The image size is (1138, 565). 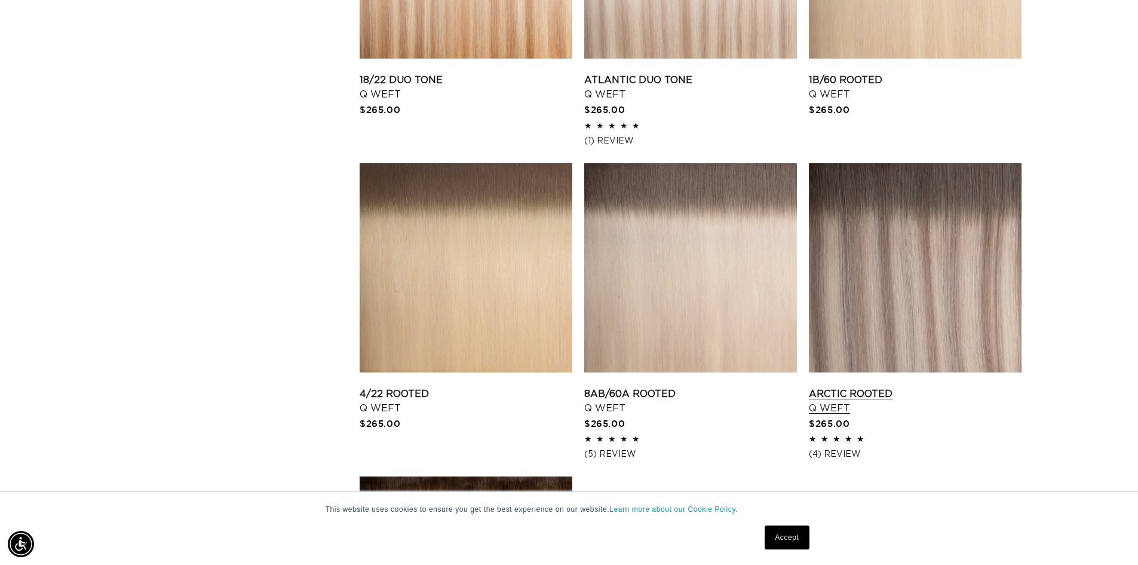 What do you see at coordinates (691, 401) in the screenshot?
I see `a: 8AB/60A Rooted Q Weft` at bounding box center [691, 401].